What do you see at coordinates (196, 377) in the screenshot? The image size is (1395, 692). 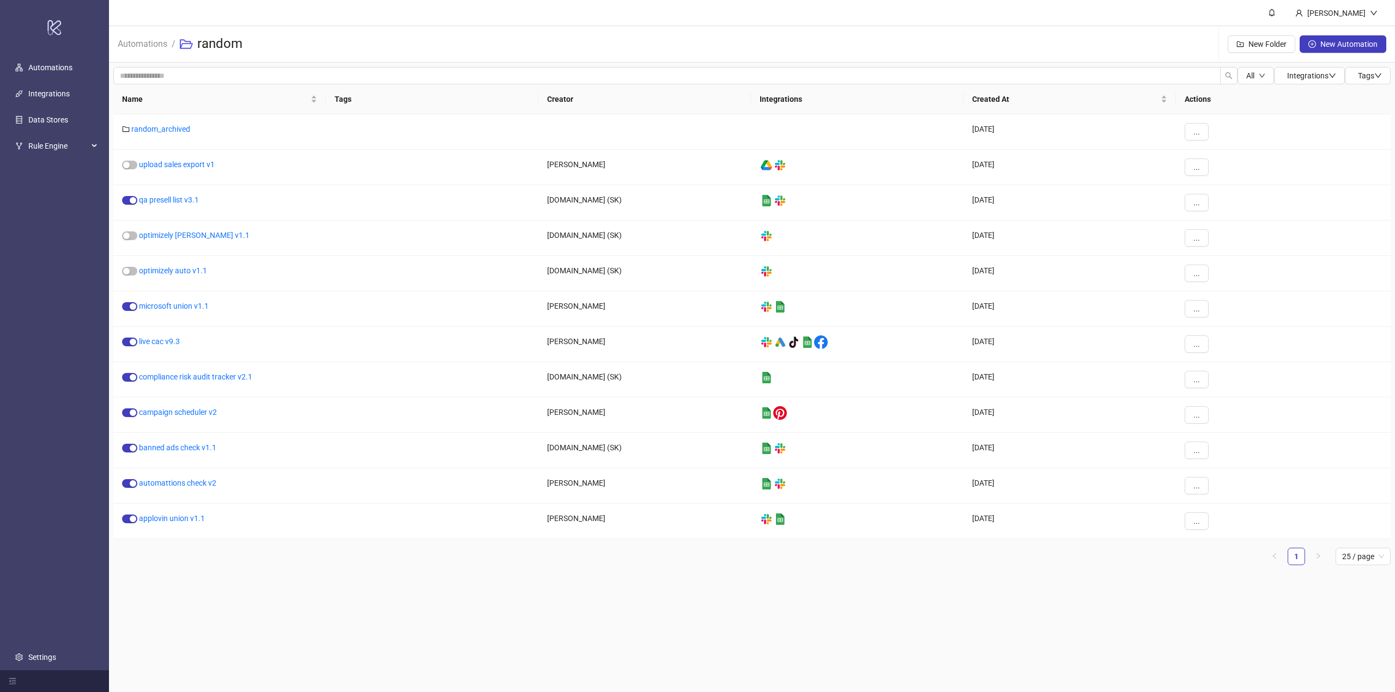 I see `a: compliance risk audit tracker v2.1` at bounding box center [196, 377].